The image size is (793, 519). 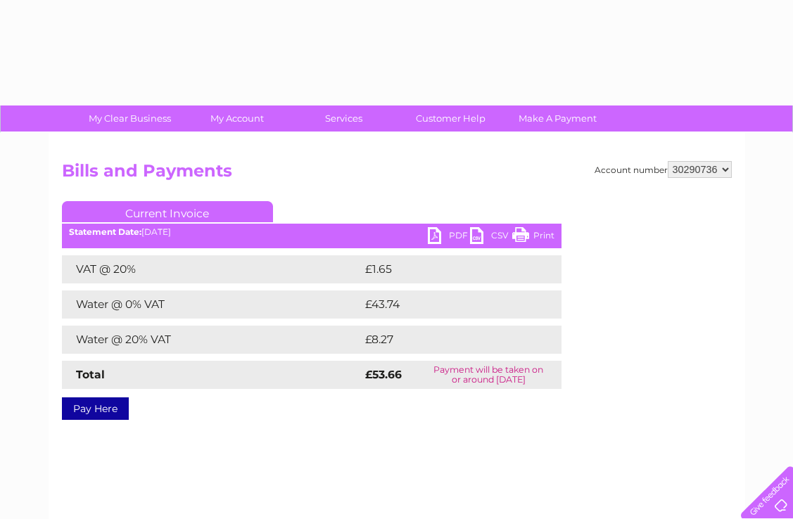 I want to click on b: Statement Date:, so click(x=105, y=232).